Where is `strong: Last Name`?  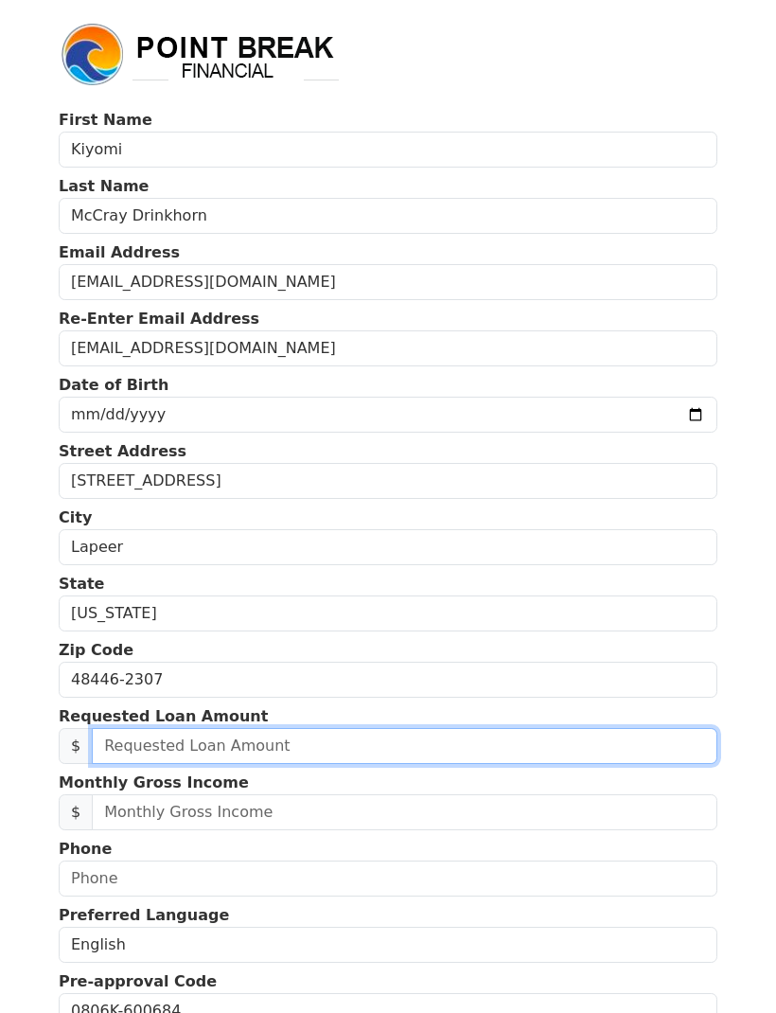 strong: Last Name is located at coordinates (103, 186).